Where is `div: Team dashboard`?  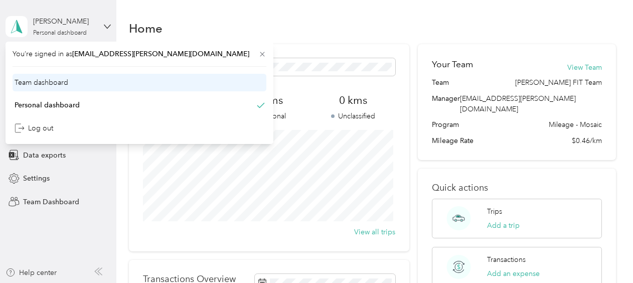
div: Team dashboard is located at coordinates (41, 82).